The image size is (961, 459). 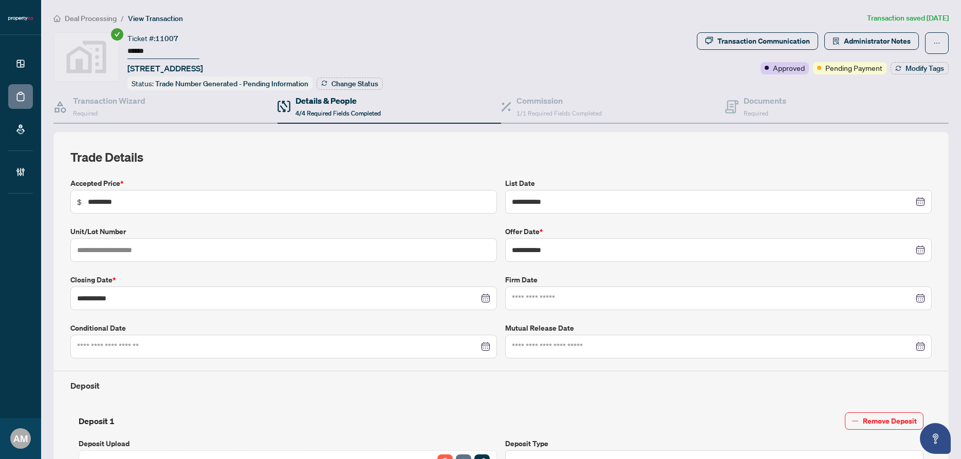 What do you see at coordinates (86, 57) in the screenshot?
I see `img: svg%3e` at bounding box center [86, 57].